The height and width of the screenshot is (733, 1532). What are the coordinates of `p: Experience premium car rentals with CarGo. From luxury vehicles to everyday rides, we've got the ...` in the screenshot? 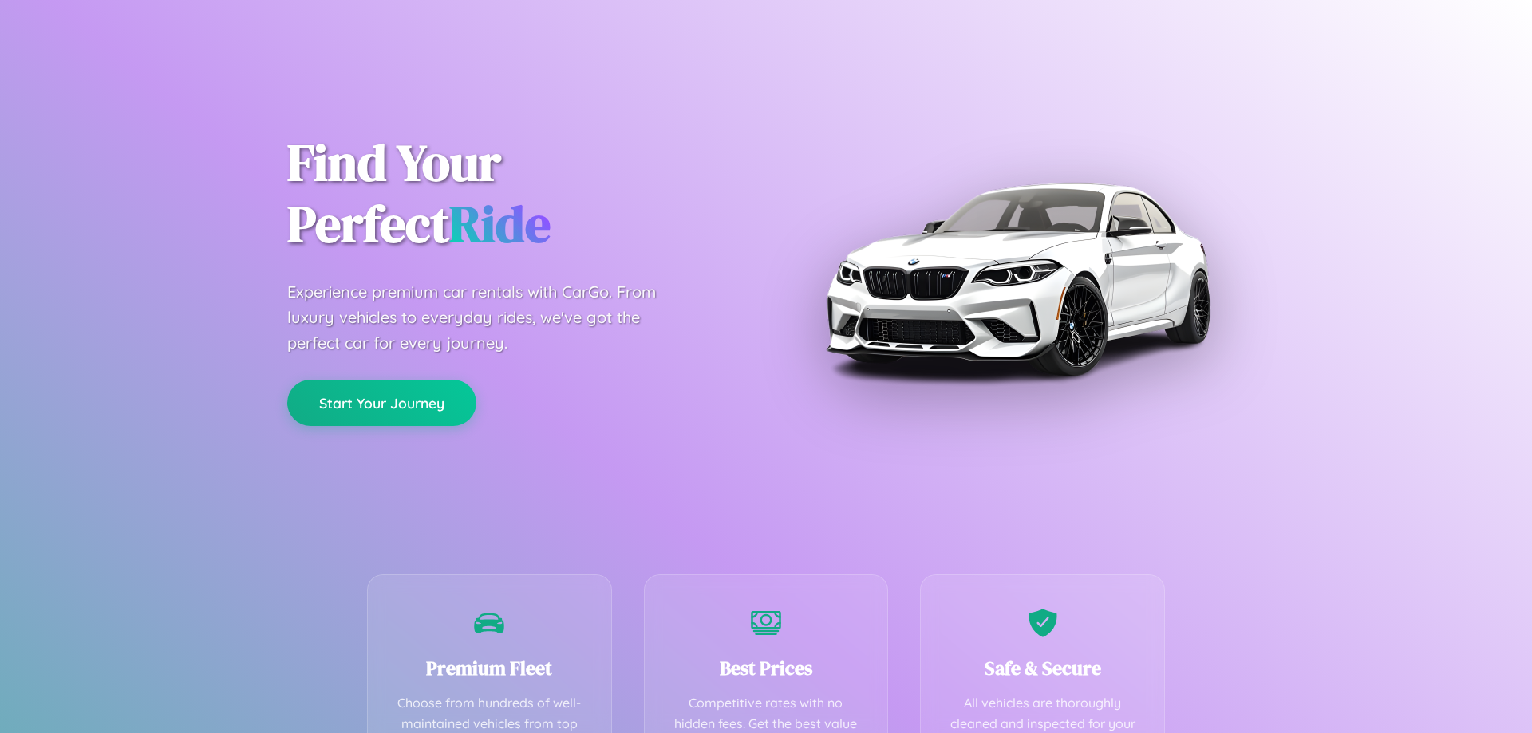 It's located at (487, 318).